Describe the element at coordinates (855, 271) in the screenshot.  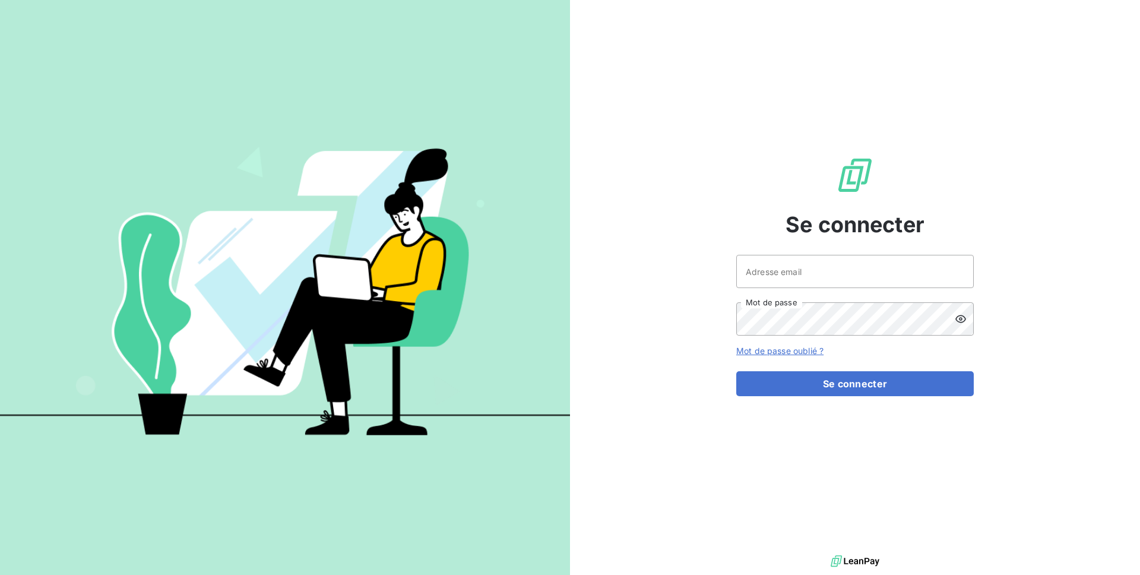
I see `input: placeholder` at that location.